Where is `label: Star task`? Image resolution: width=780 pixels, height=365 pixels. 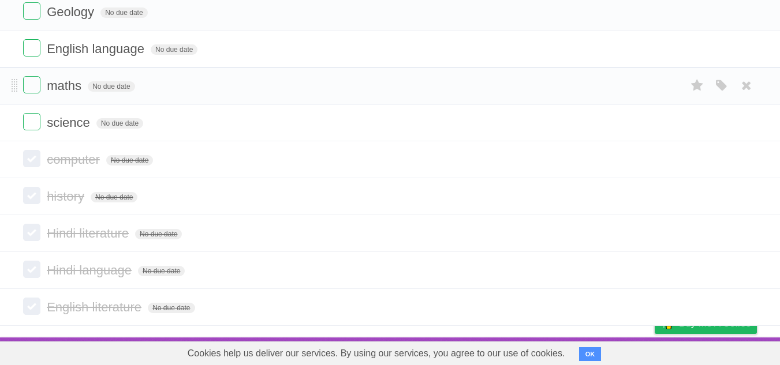
label: Star task is located at coordinates (697, 85).